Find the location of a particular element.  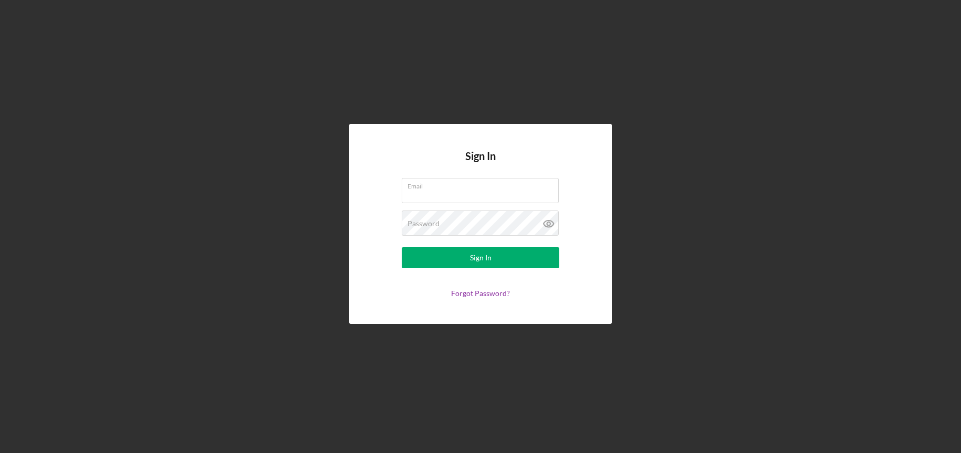

label: Password is located at coordinates (423, 224).